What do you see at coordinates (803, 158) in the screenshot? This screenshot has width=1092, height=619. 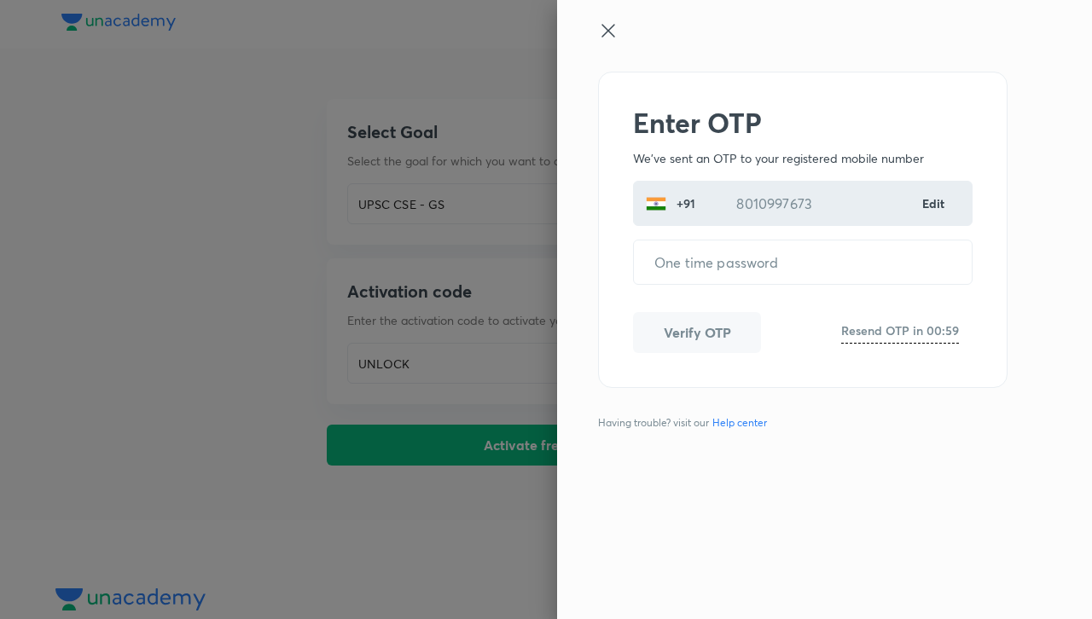 I see `p: We've sent an OTP to your registered mobile number` at bounding box center [803, 158].